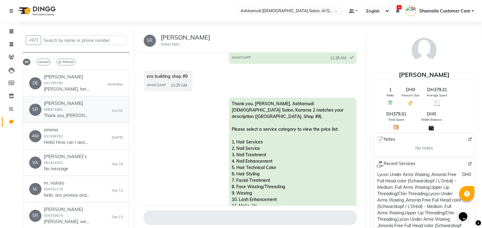 The width and height of the screenshot is (482, 228). What do you see at coordinates (410, 103) in the screenshot?
I see `img: Amount Due Icon` at bounding box center [410, 103].